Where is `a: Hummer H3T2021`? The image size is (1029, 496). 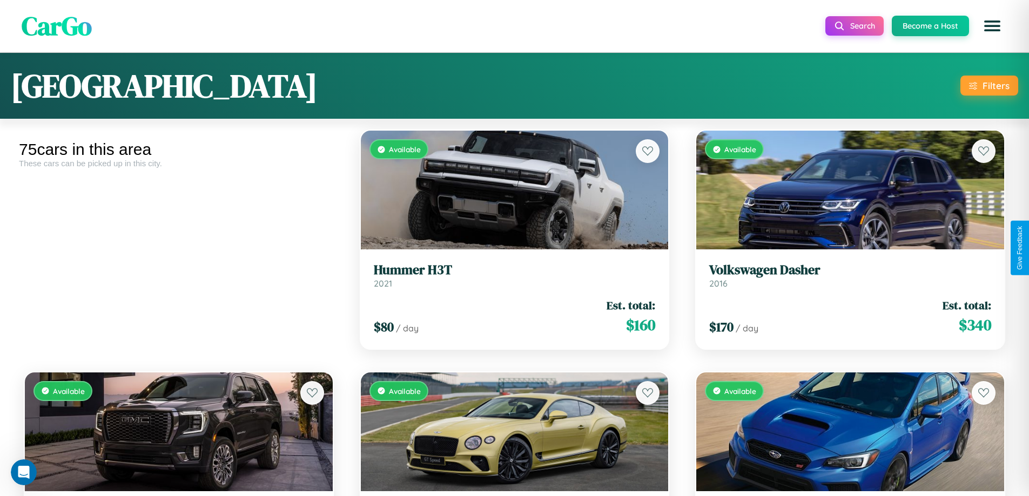
a: Hummer H3T2021 is located at coordinates (515, 275).